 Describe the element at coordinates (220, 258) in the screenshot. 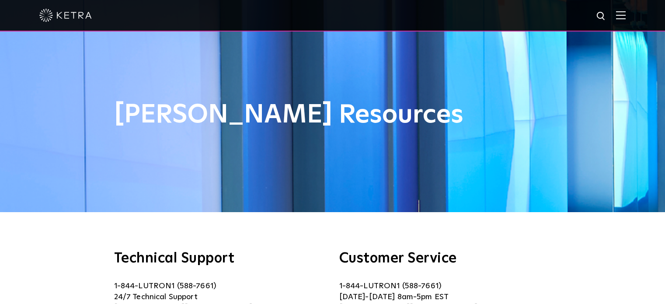

I see `h3: Technical Support` at that location.